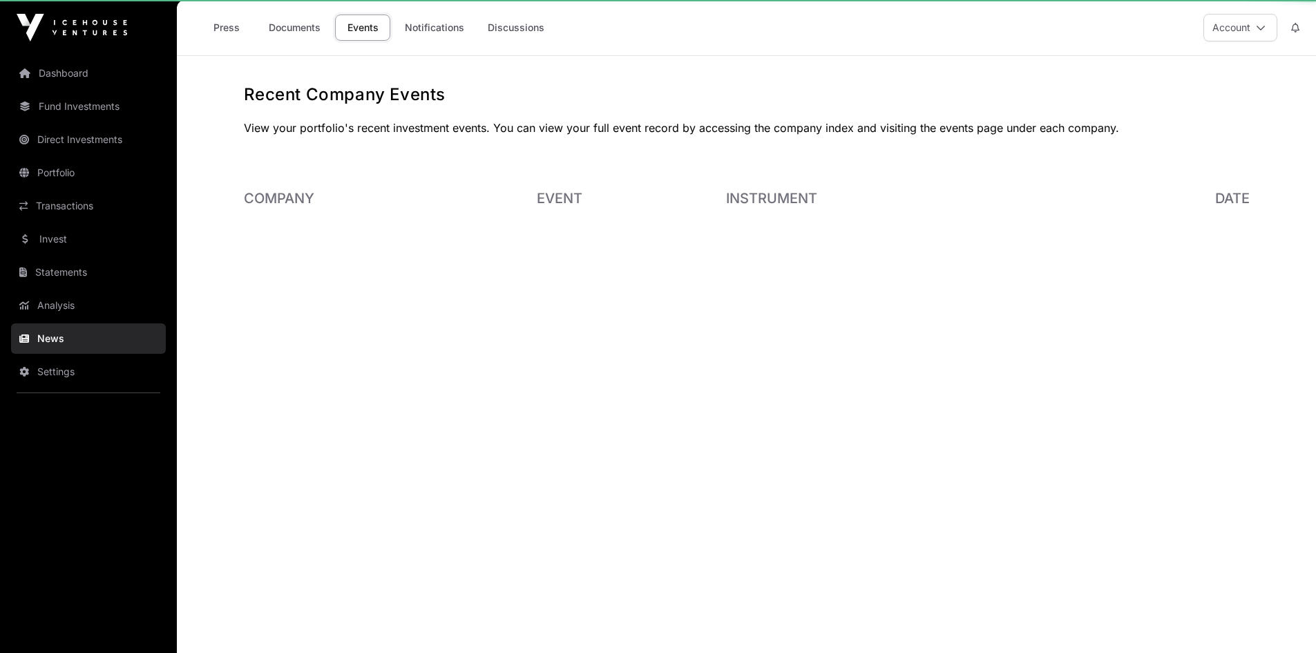 This screenshot has width=1316, height=653. What do you see at coordinates (1240, 28) in the screenshot?
I see `button: Account` at bounding box center [1240, 28].